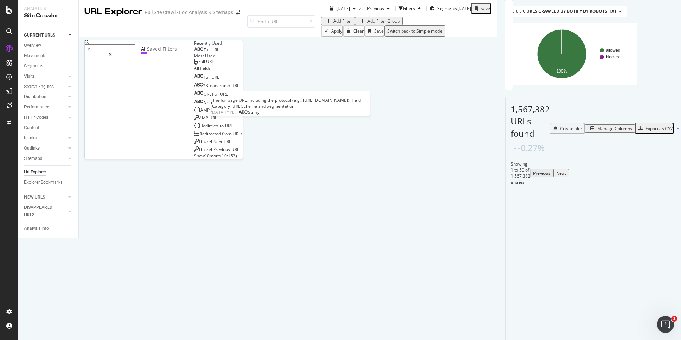 The width and height of the screenshot is (681, 340). I want to click on div: Explorer Bookmarks, so click(43, 182).